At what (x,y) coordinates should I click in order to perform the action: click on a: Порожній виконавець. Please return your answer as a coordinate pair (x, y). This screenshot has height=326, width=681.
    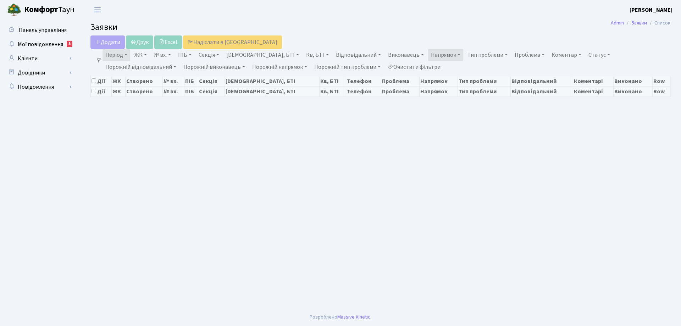
    Looking at the image, I should click on (214, 67).